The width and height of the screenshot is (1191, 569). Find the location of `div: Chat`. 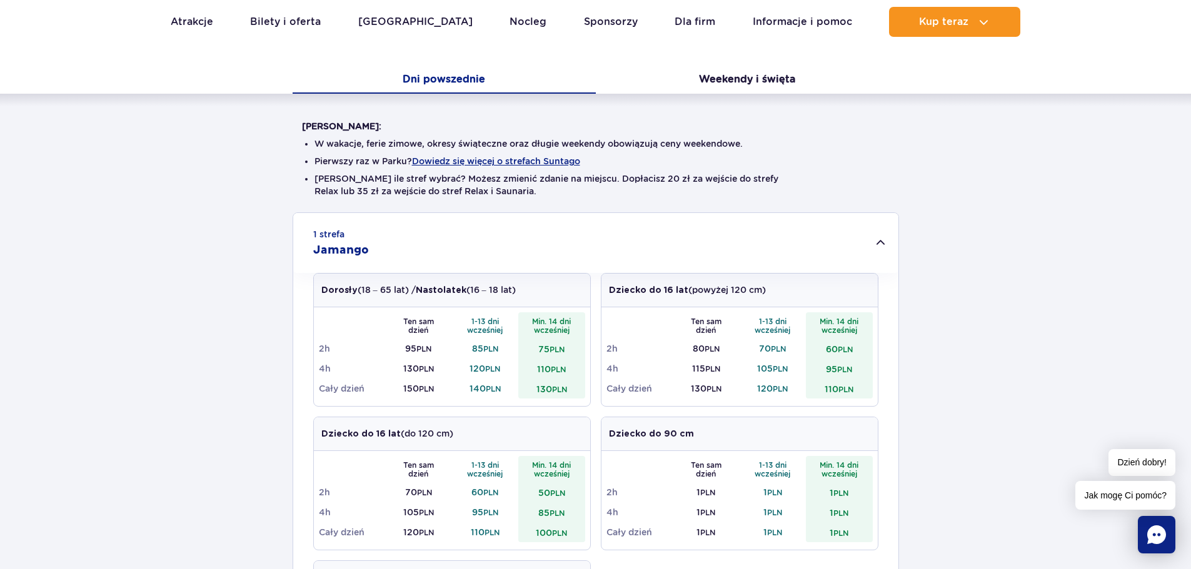

div: Chat is located at coordinates (1156, 535).